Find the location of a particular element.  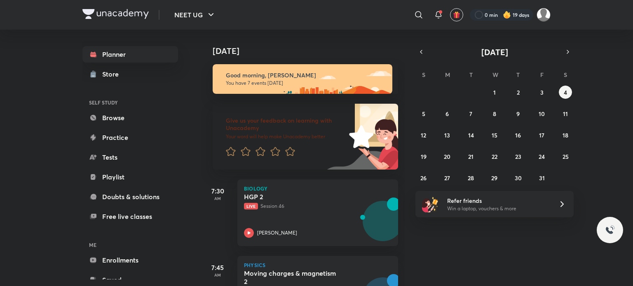

abbr: October 23, 2025 is located at coordinates (518, 157).